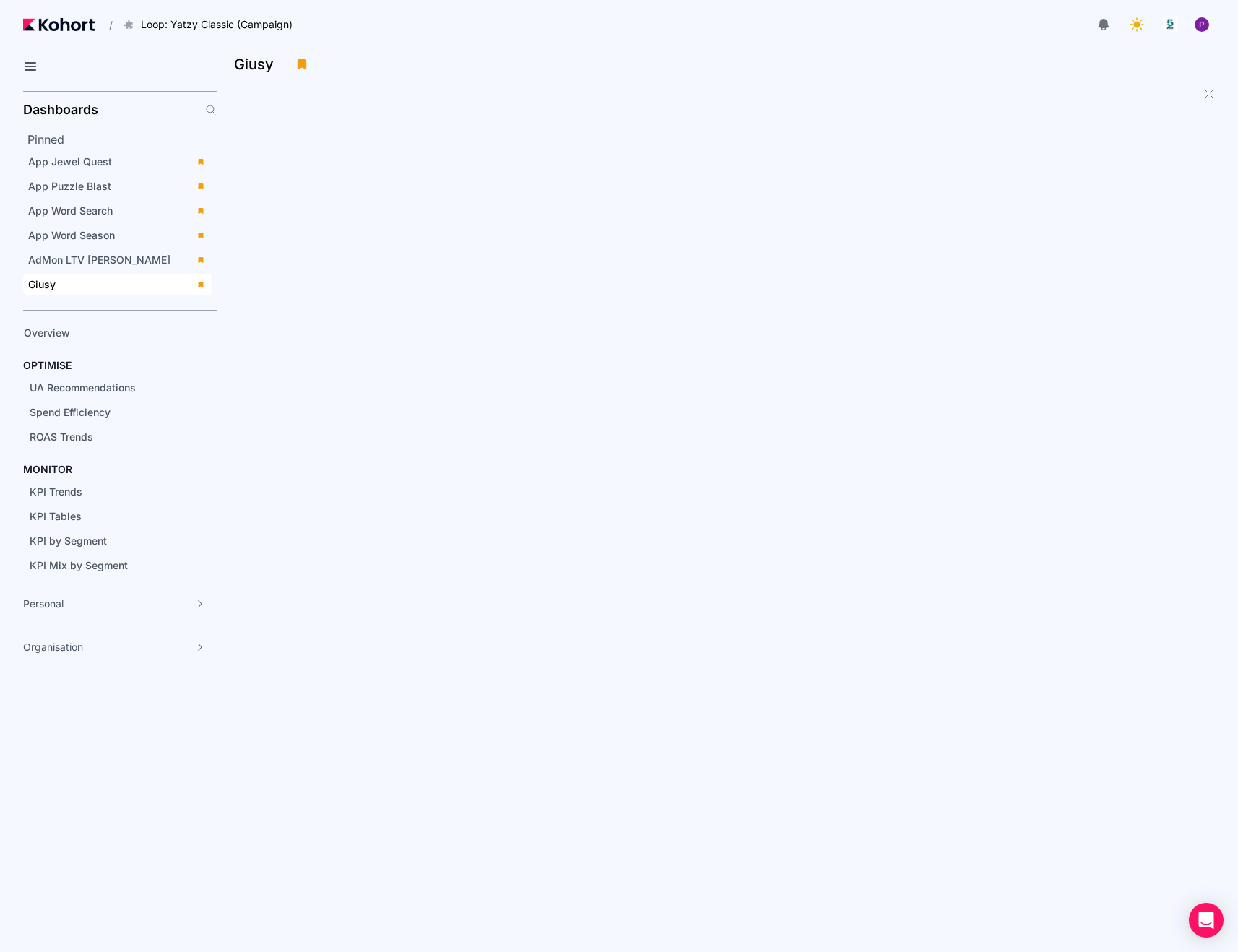 This screenshot has width=1238, height=952. Describe the element at coordinates (108, 566) in the screenshot. I see `a: KPI Mix by Segment` at that location.